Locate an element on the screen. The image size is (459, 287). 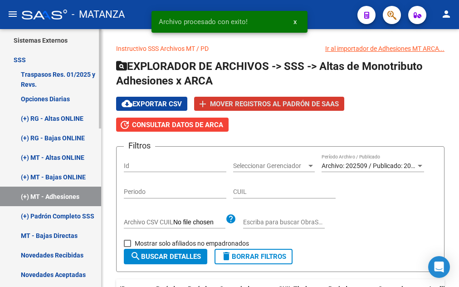
span: Seleccionar Gerenciador is located at coordinates (270, 166).